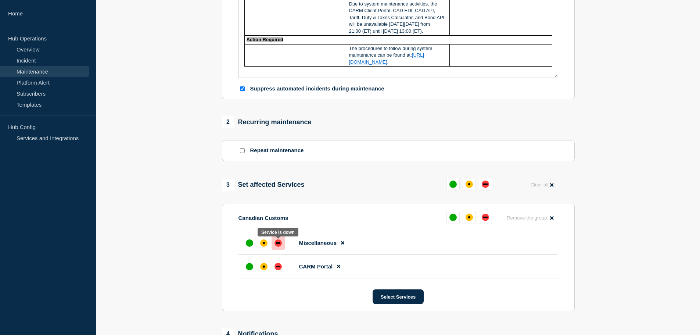 The width and height of the screenshot is (700, 335). What do you see at coordinates (398, 297) in the screenshot?
I see `button: Select Services` at bounding box center [398, 297].